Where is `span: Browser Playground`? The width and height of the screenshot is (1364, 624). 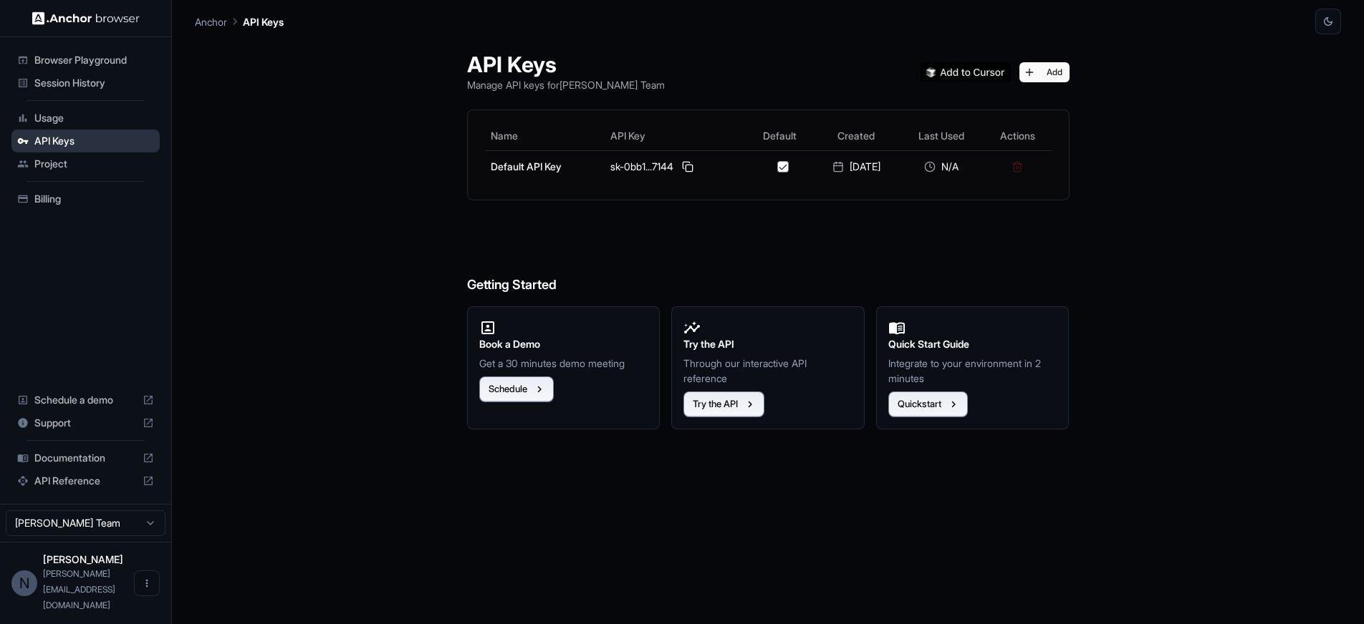 span: Browser Playground is located at coordinates (94, 60).